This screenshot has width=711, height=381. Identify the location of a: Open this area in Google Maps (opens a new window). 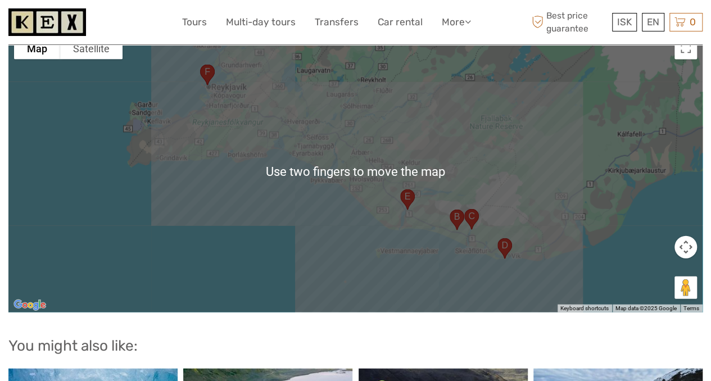
(30, 305).